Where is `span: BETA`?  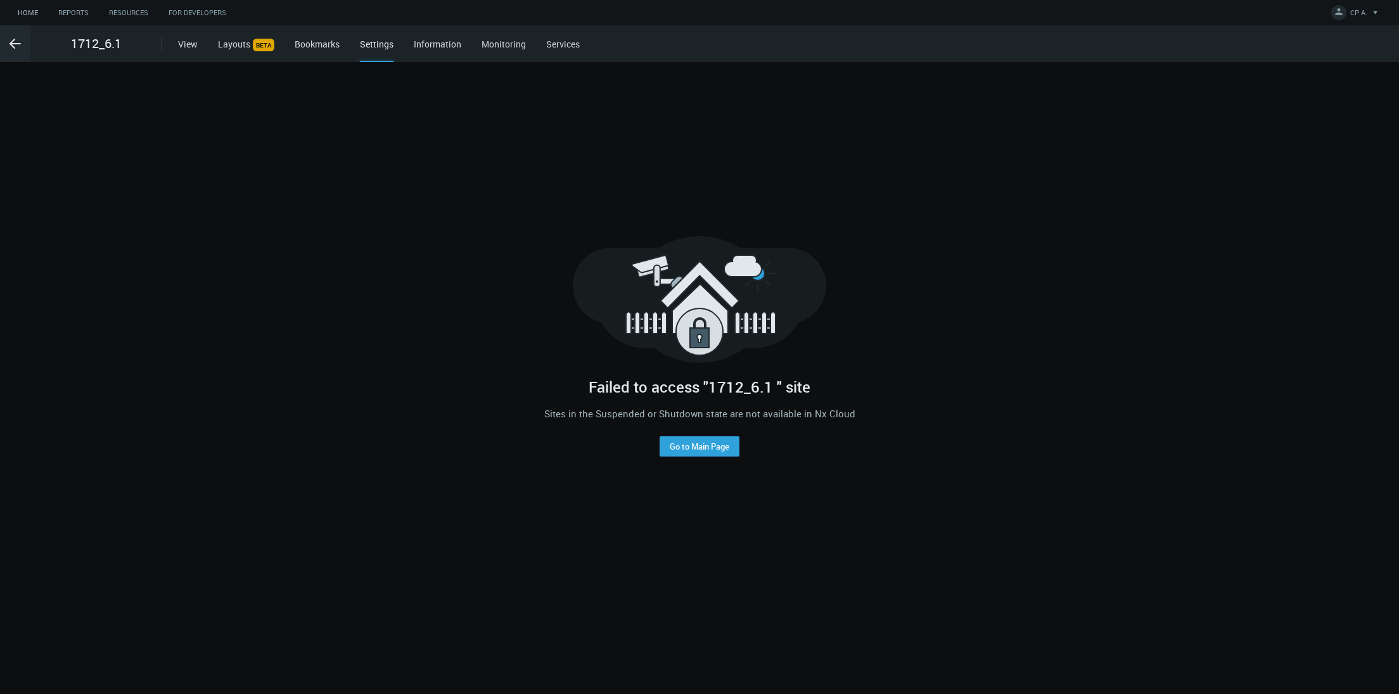 span: BETA is located at coordinates (264, 45).